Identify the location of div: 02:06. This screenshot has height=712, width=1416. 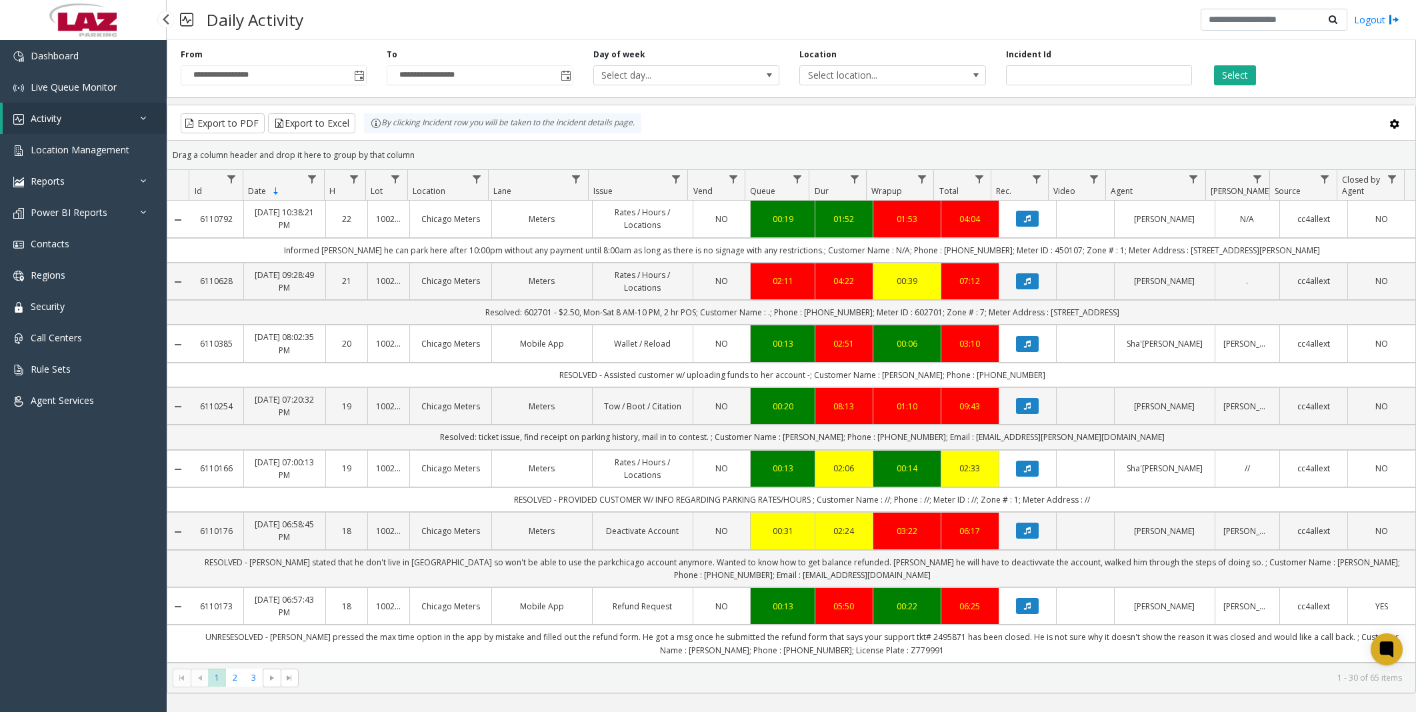
(844, 468).